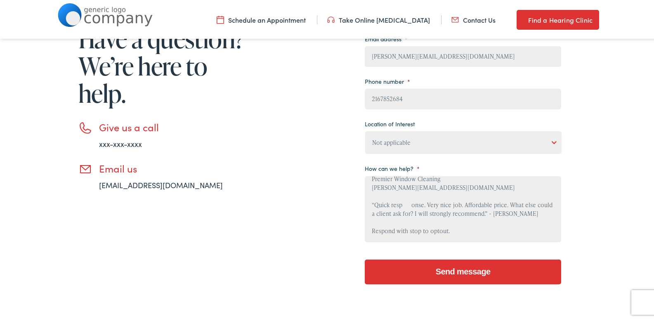 The height and width of the screenshot is (319, 654). What do you see at coordinates (389, 122) in the screenshot?
I see `label: Location of Interest` at bounding box center [389, 122].